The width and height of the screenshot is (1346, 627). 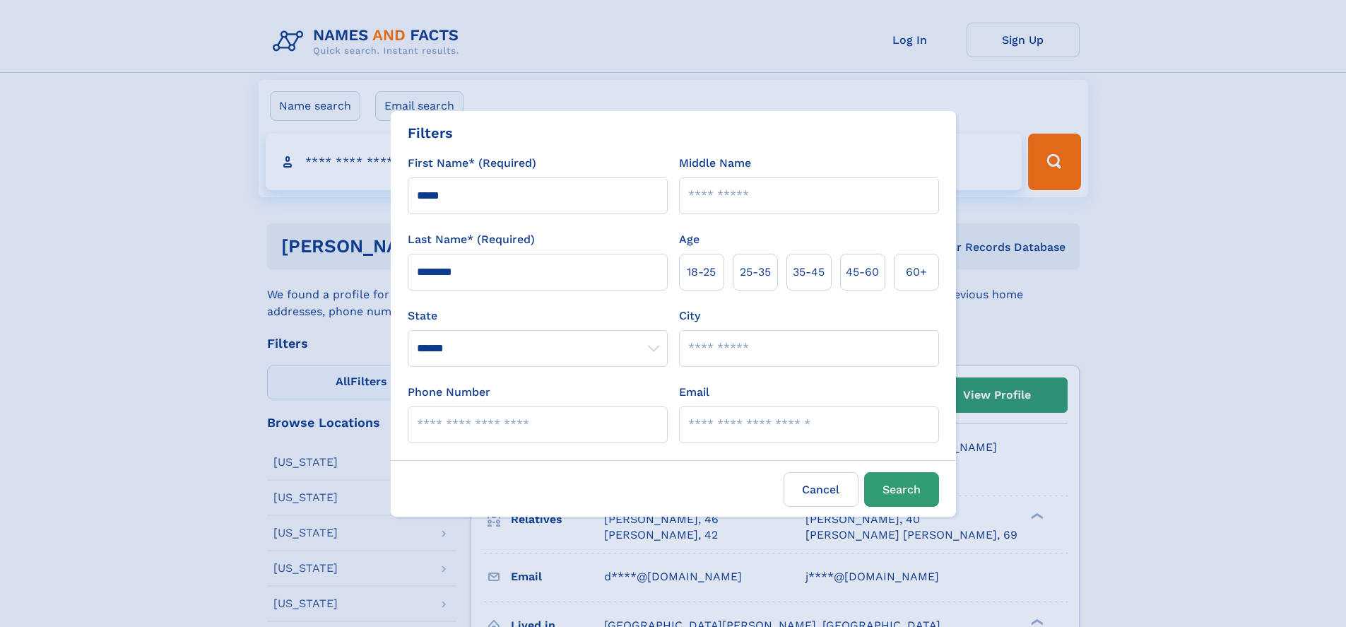 I want to click on label: Phone Number, so click(x=449, y=392).